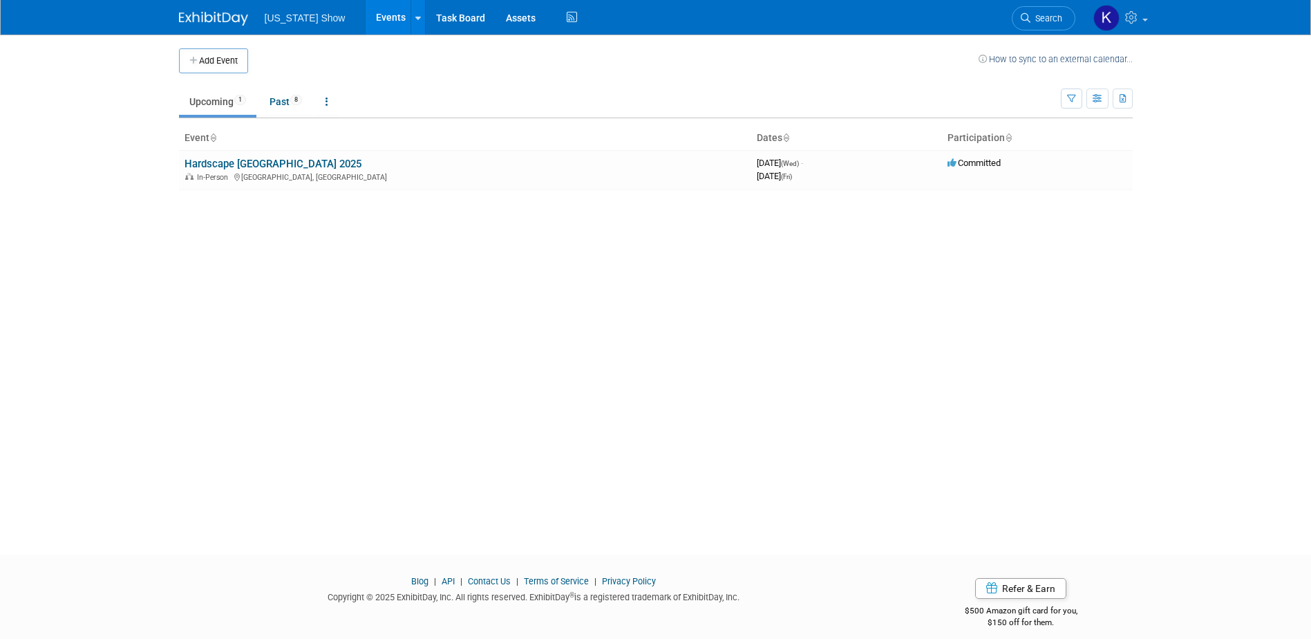 This screenshot has height=639, width=1311. Describe the element at coordinates (448, 580) in the screenshot. I see `a: API` at that location.